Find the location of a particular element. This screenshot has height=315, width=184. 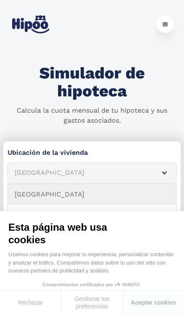

h1: Simulador de hipoteca is located at coordinates (92, 82).